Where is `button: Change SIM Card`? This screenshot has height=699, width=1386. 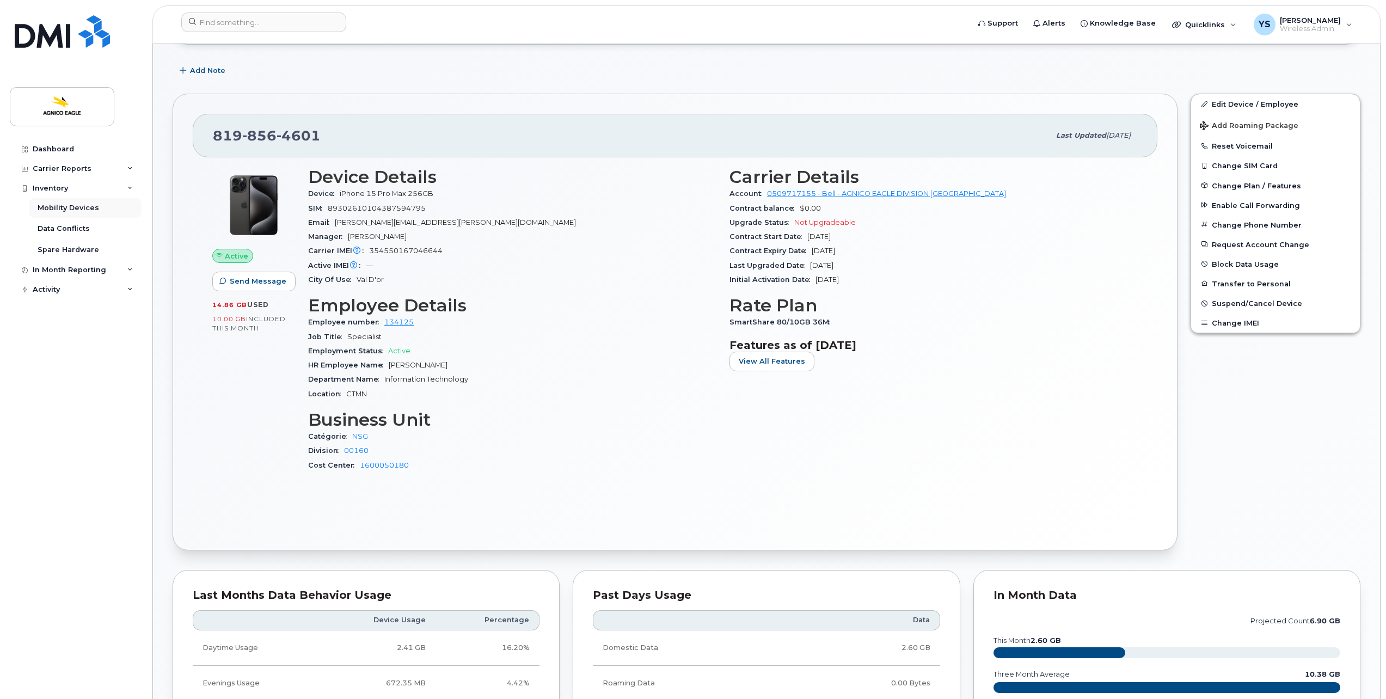 button: Change SIM Card is located at coordinates (1276, 166).